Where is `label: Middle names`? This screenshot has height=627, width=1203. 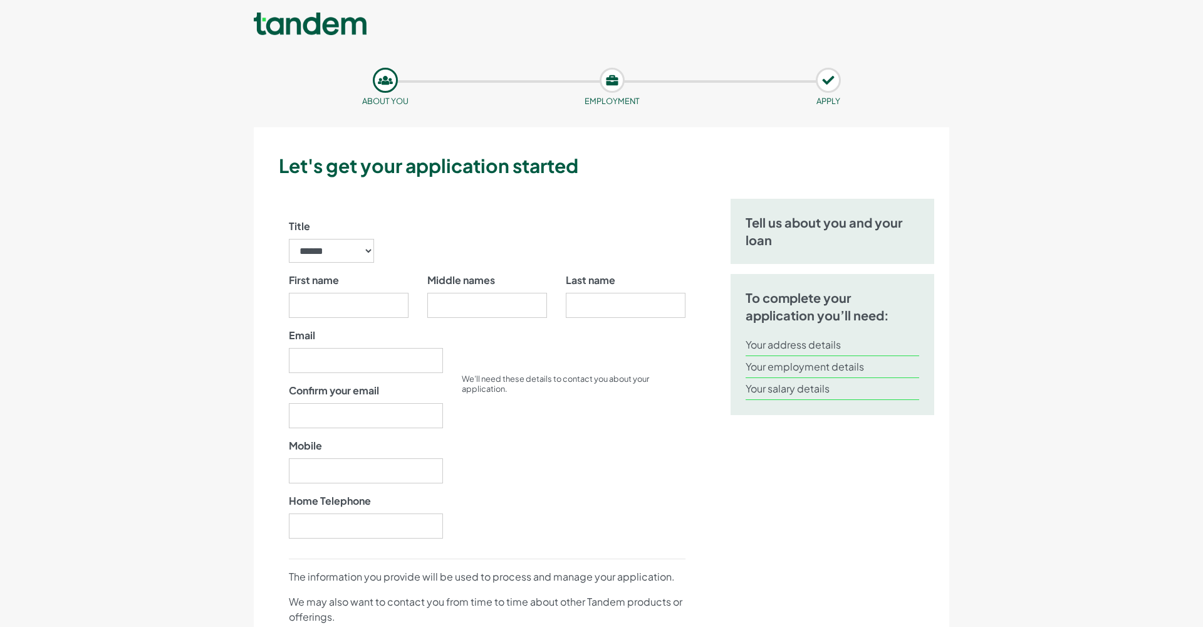 label: Middle names is located at coordinates (461, 280).